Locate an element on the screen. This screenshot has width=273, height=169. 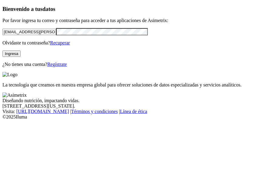
input: Tu correo is located at coordinates (29, 32).